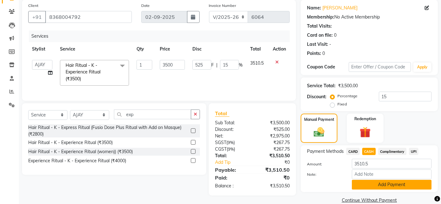 This screenshot has height=204, width=441. What do you see at coordinates (325, 151) in the screenshot?
I see `span: Payment Methods` at bounding box center [325, 151].